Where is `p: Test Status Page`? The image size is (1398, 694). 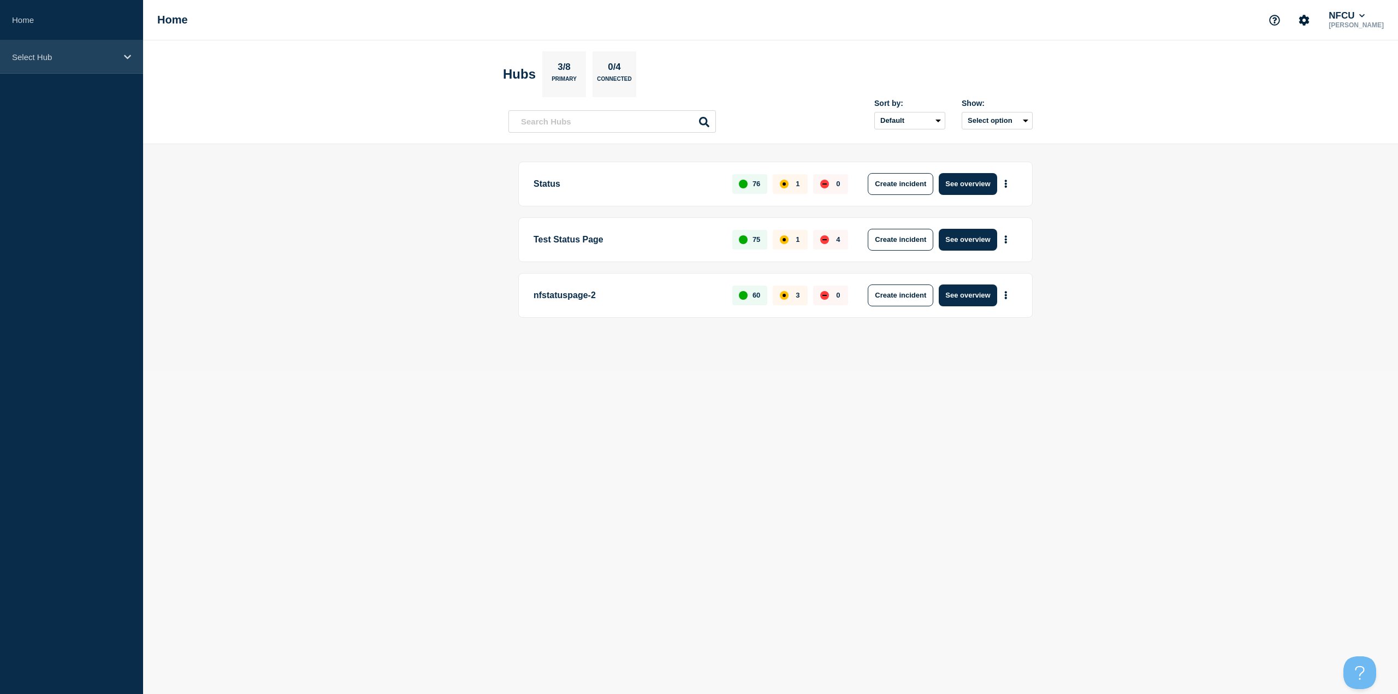 p: Test Status Page is located at coordinates (626, 240).